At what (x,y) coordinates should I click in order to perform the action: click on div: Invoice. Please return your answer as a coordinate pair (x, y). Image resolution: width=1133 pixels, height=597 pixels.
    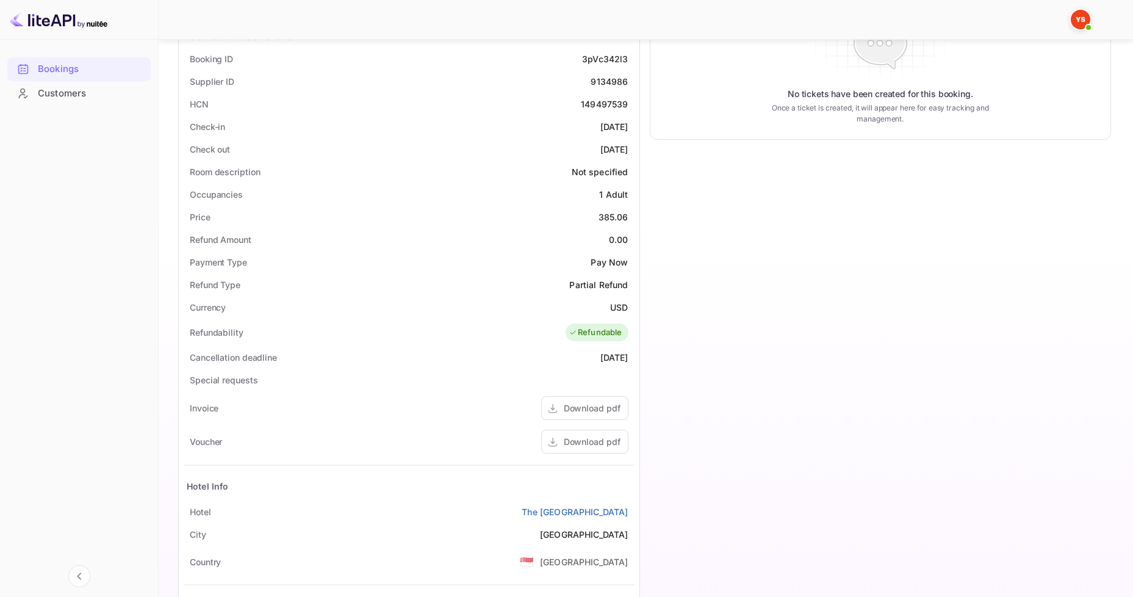
    Looking at the image, I should click on (204, 408).